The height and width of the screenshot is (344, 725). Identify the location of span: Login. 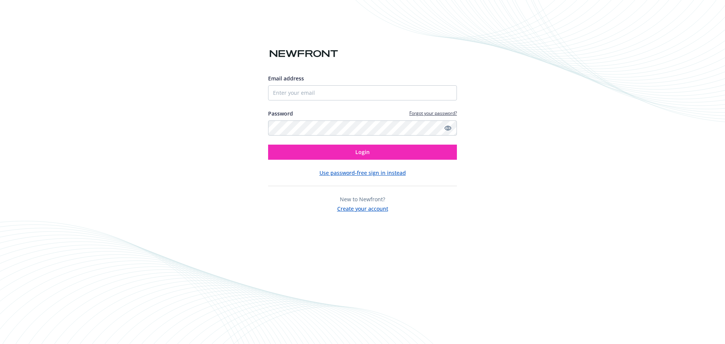
(362, 152).